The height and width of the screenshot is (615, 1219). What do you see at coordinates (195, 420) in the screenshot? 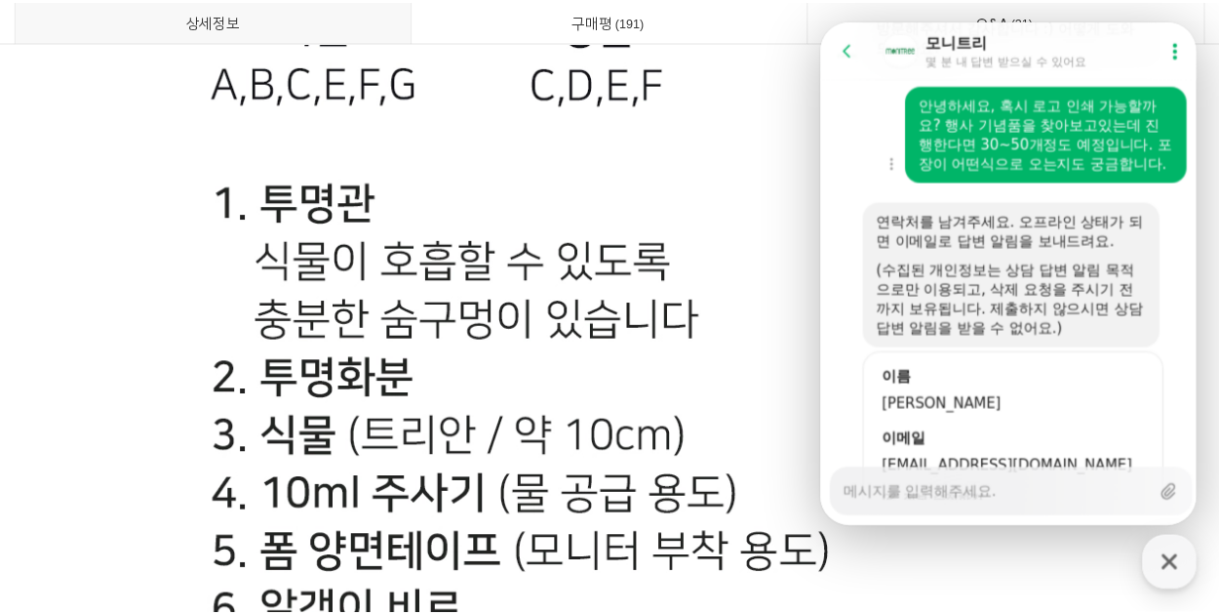
I see `div: 이메일` at bounding box center [195, 420].